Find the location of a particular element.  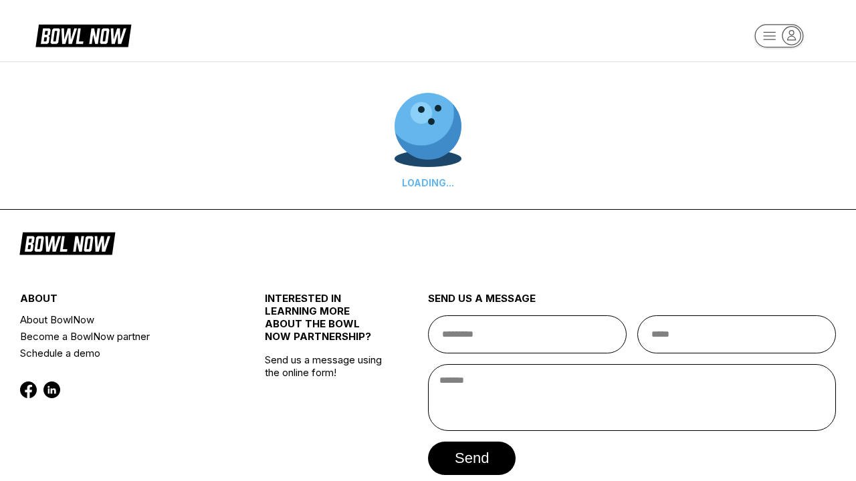

a: Become a BowlNow partner is located at coordinates (122, 336).